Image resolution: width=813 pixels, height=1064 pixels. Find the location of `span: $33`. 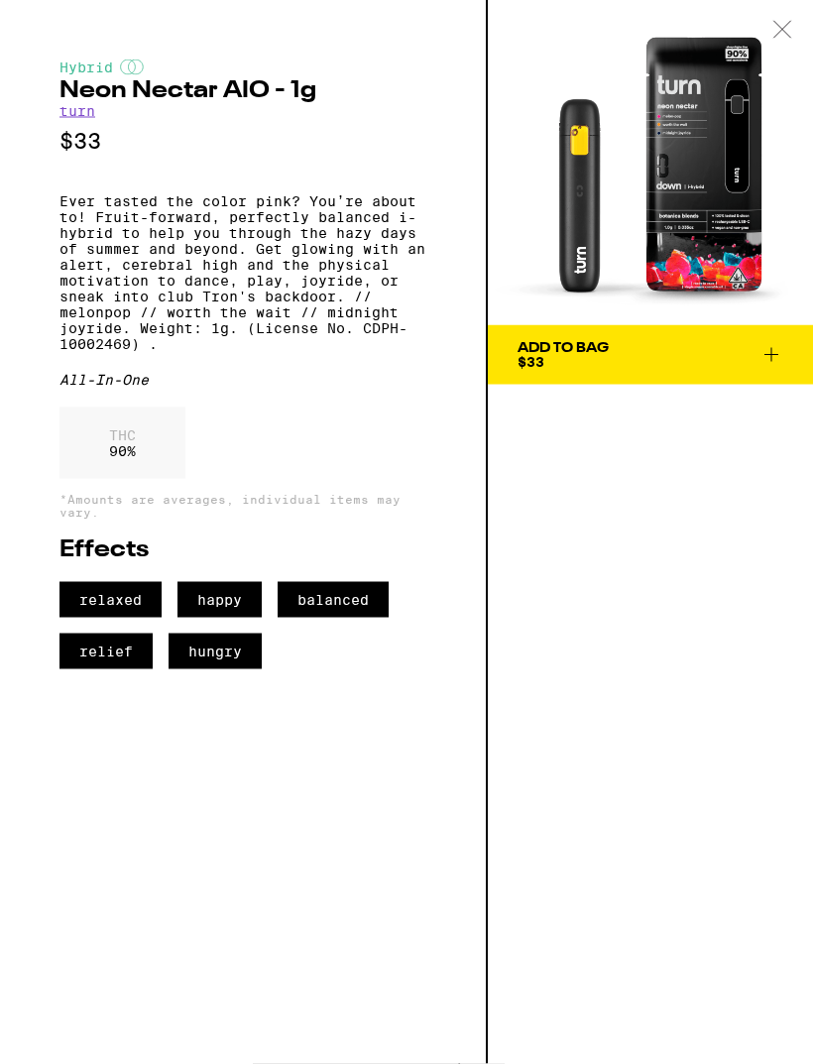

span: $33 is located at coordinates (531, 362).